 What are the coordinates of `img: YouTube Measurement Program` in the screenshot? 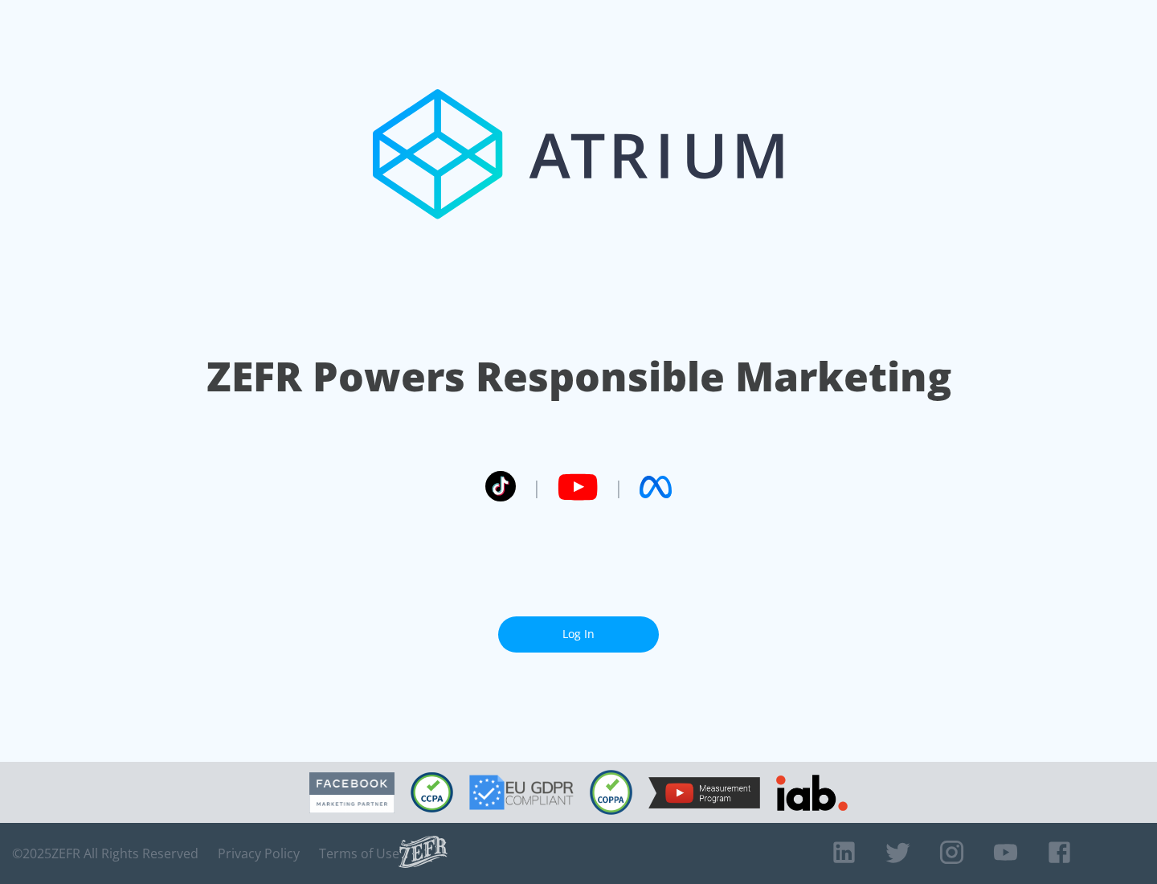 It's located at (704, 792).